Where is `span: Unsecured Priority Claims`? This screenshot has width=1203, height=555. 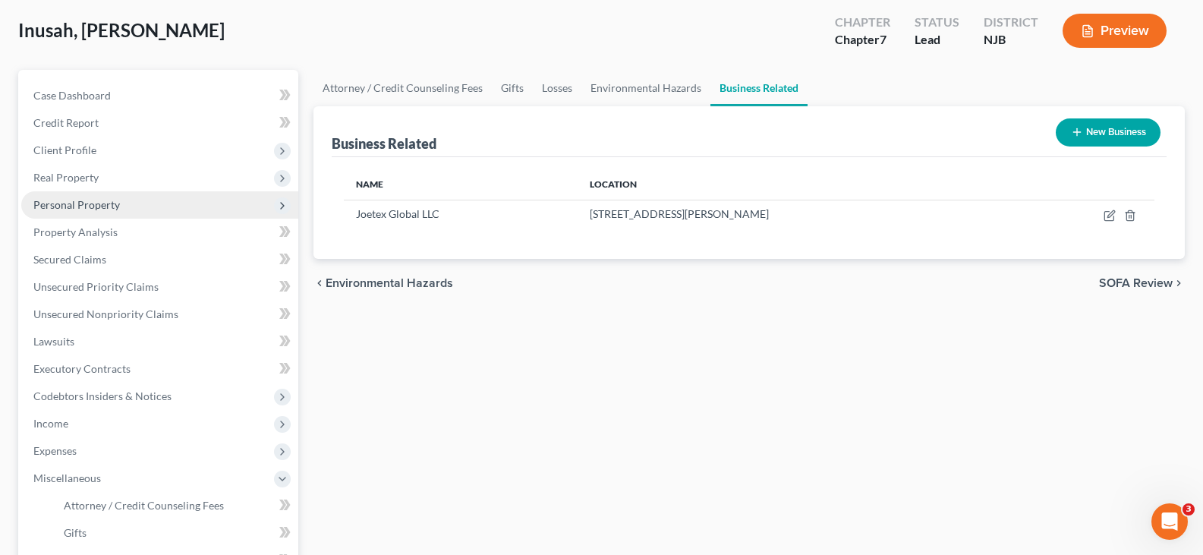
span: Unsecured Priority Claims is located at coordinates (96, 286).